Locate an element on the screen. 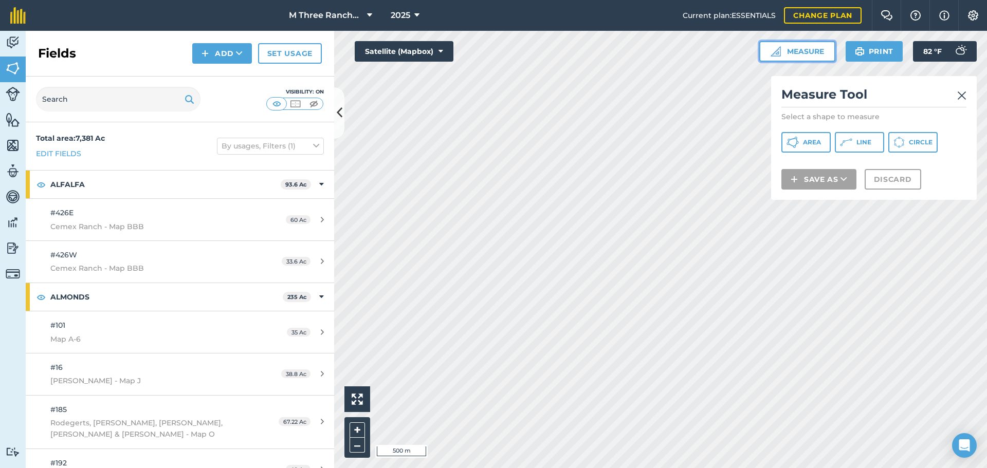  span: Area is located at coordinates (812, 142).